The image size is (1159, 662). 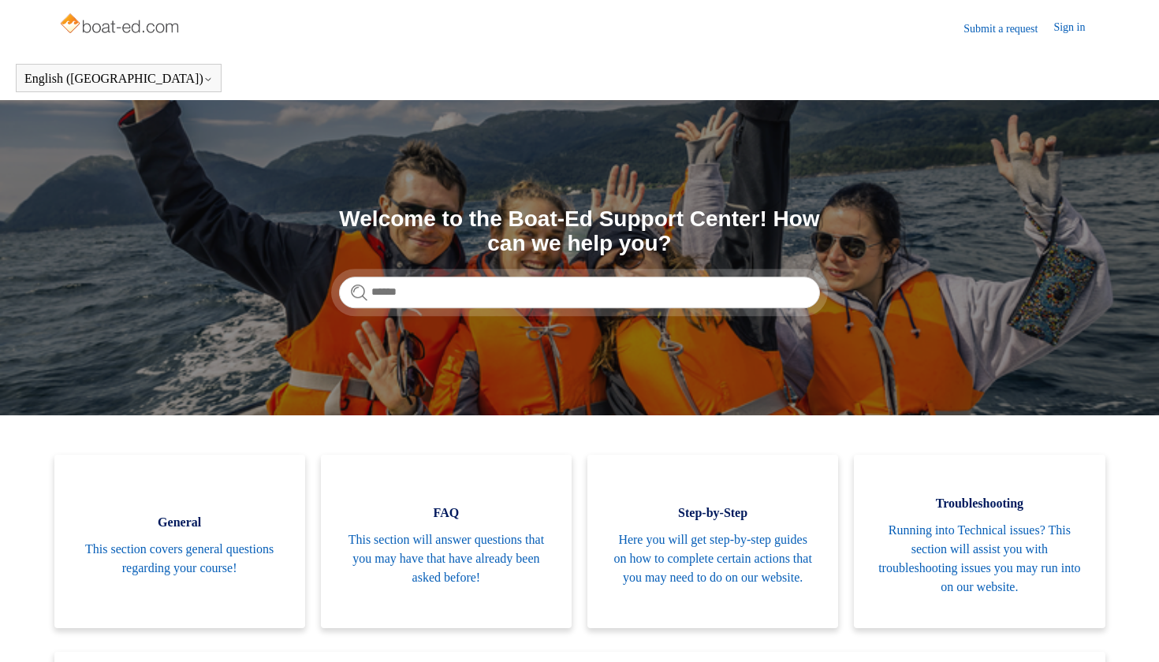 What do you see at coordinates (979, 542) in the screenshot?
I see `a: Troubleshooting Running into Technical issues? This section will assist you with troubleshooting ...` at bounding box center [979, 542].